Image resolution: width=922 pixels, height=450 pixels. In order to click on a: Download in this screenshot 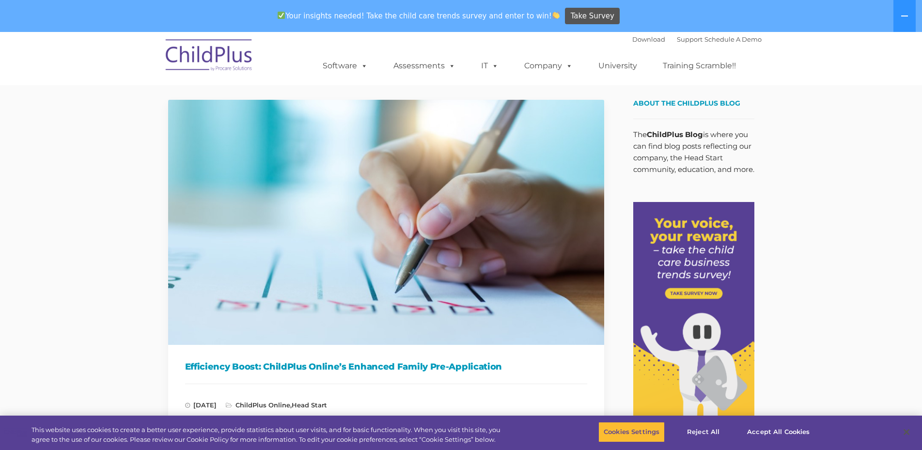, I will do `click(649, 39)`.